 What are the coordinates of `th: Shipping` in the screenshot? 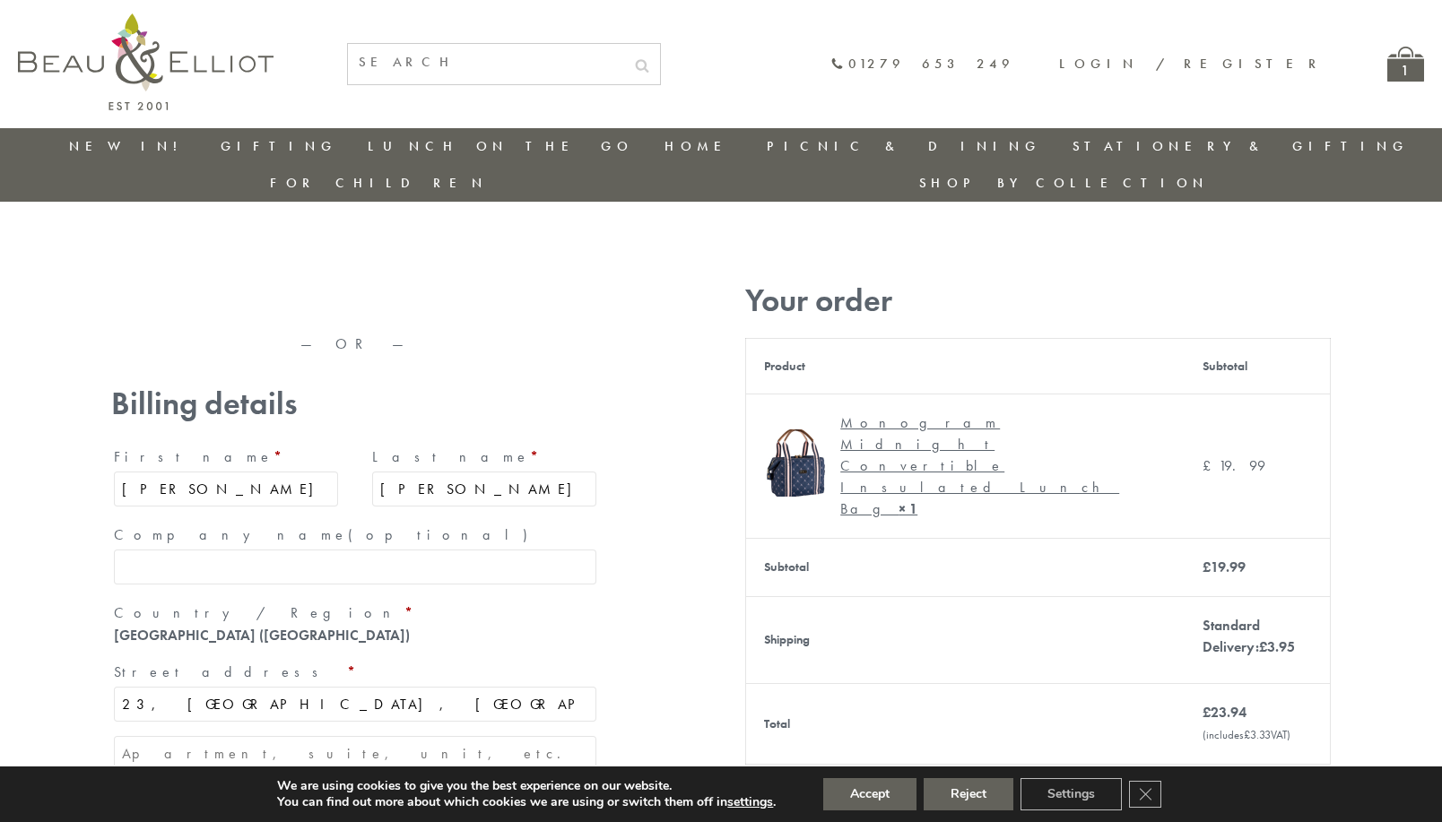 It's located at (965, 639).